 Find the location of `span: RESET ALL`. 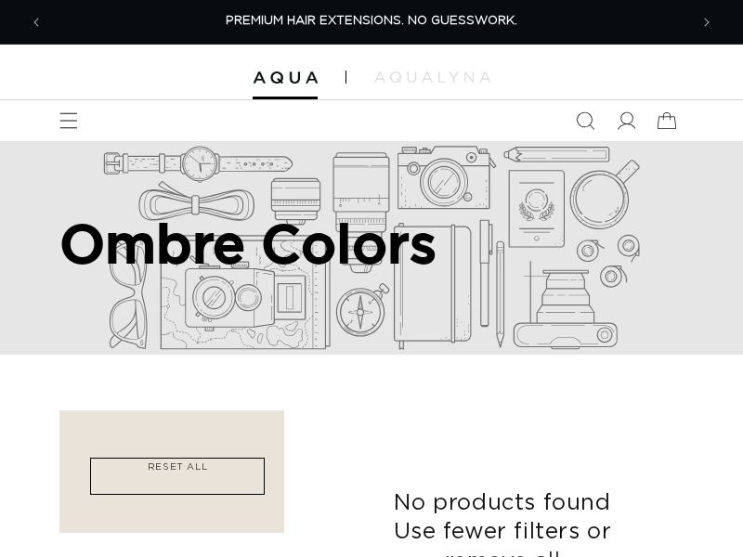

span: RESET ALL is located at coordinates (177, 467).